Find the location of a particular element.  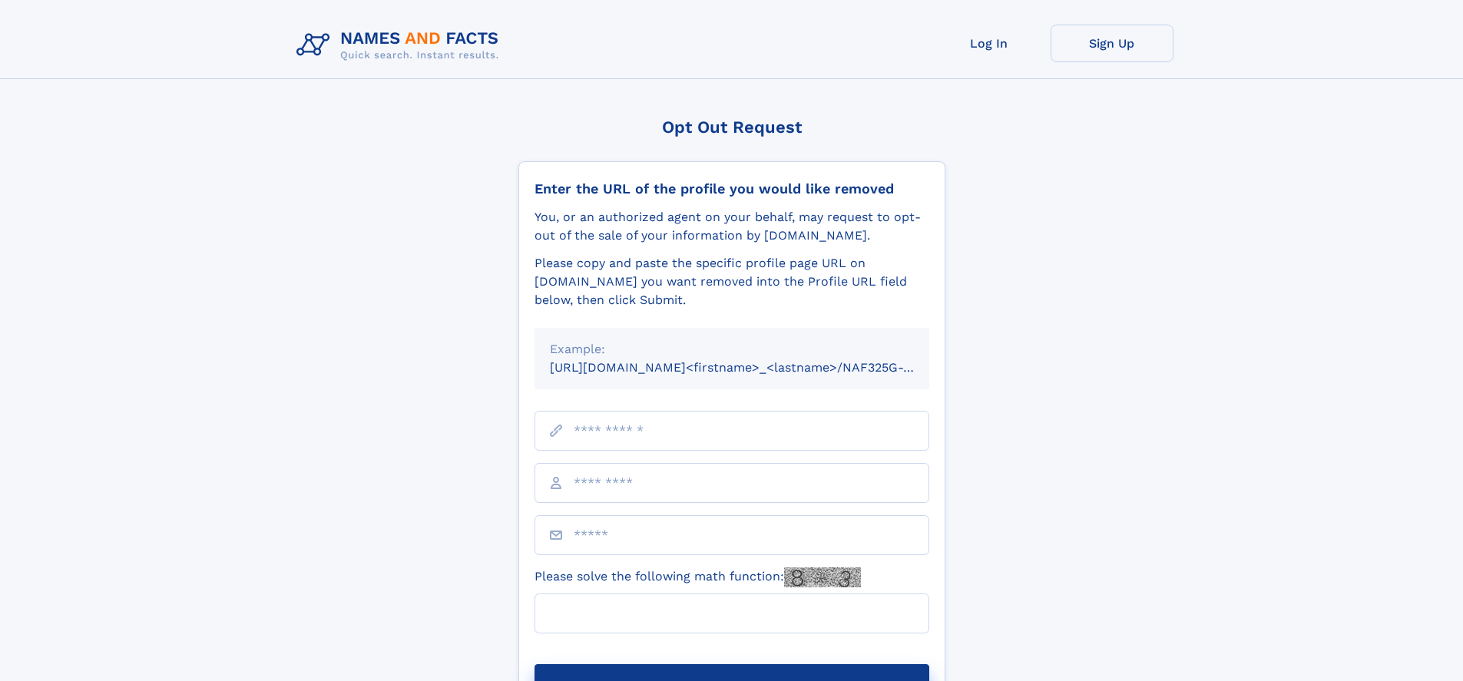

a: Log In is located at coordinates (989, 43).